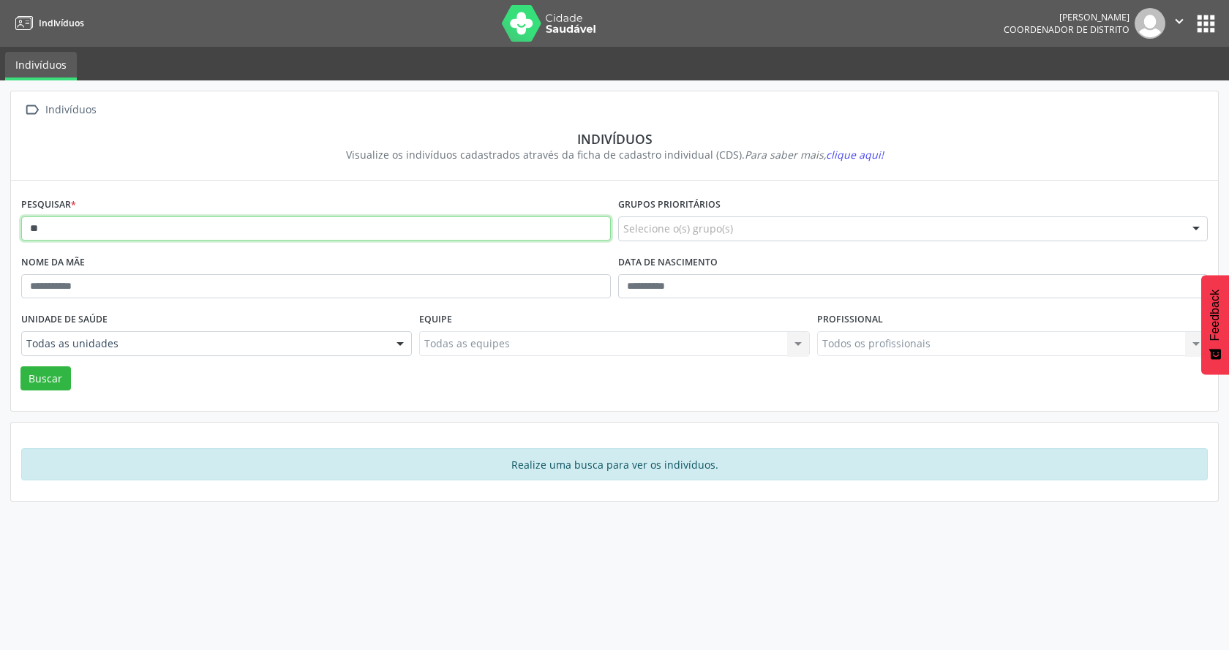 This screenshot has height=650, width=1229. I want to click on span: Selecione o(s) grupo(s), so click(678, 228).